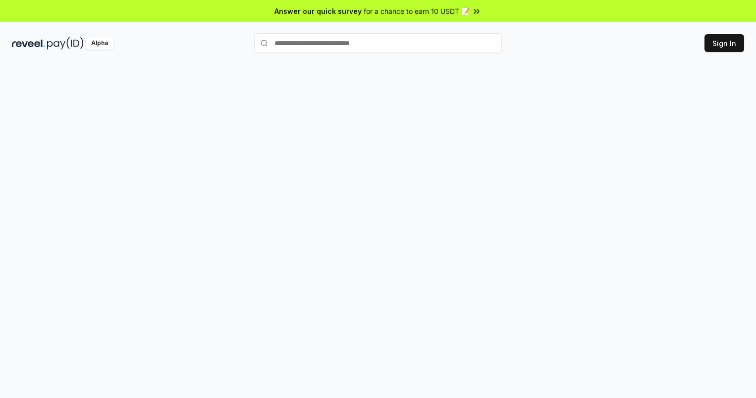  Describe the element at coordinates (65, 43) in the screenshot. I see `img: pay_id` at that location.